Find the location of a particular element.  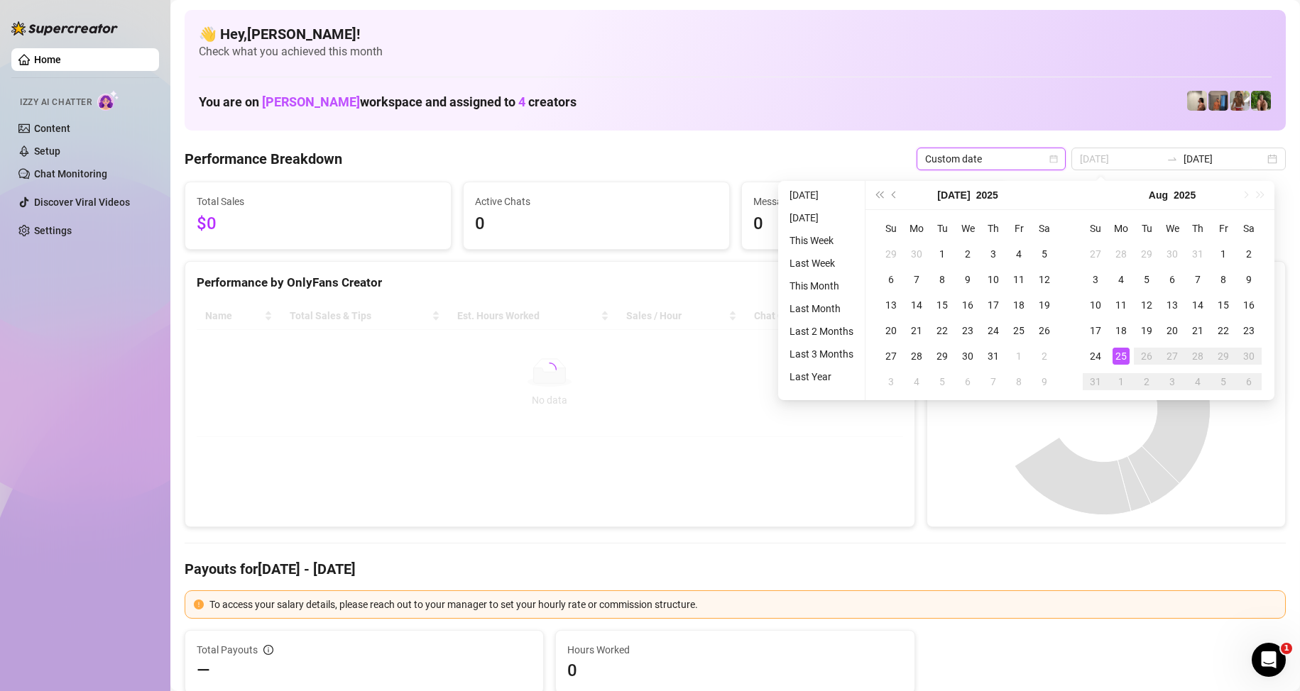

div: 7 is located at coordinates (1198, 280).